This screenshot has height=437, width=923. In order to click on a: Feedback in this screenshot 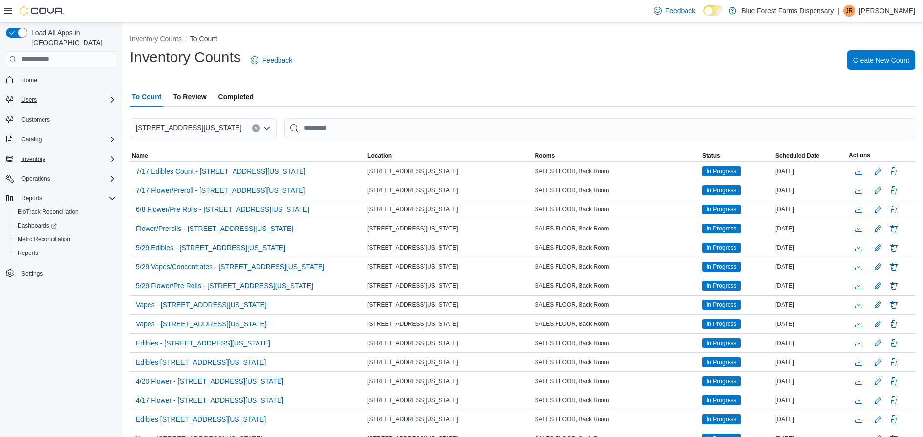, I will do `click(271, 60)`.